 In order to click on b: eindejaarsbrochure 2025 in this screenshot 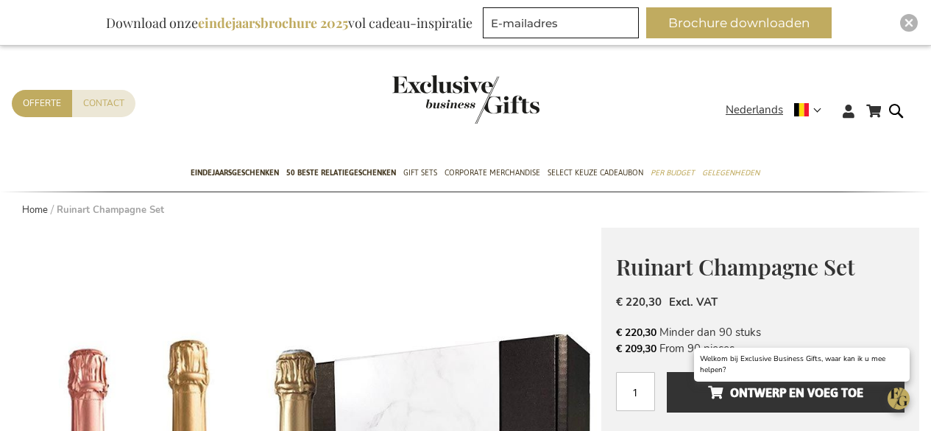, I will do `click(273, 23)`.